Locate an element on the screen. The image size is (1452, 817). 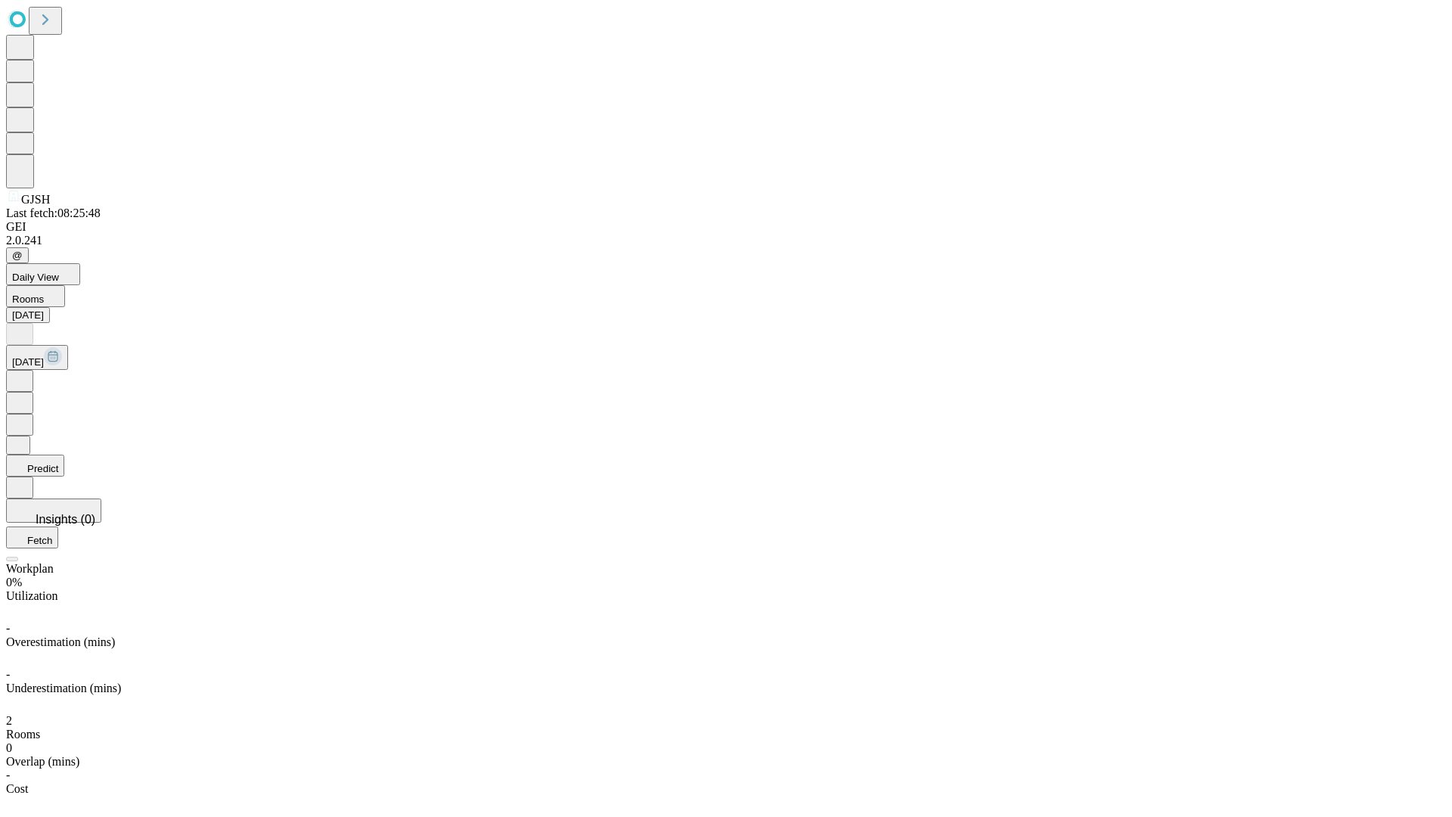
span: Utilization is located at coordinates (32, 595).